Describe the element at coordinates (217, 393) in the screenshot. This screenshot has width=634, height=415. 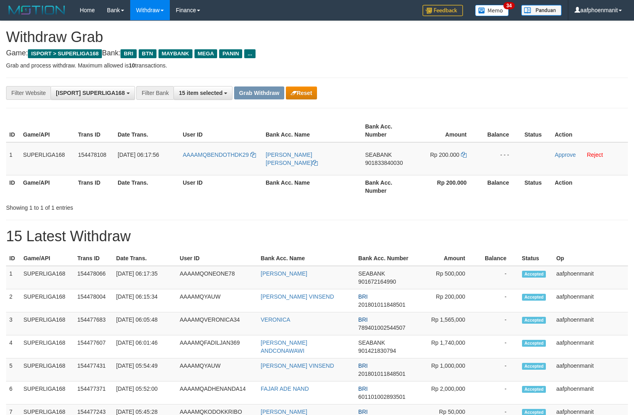
I see `td: AAAAMQADHENANDA14` at that location.